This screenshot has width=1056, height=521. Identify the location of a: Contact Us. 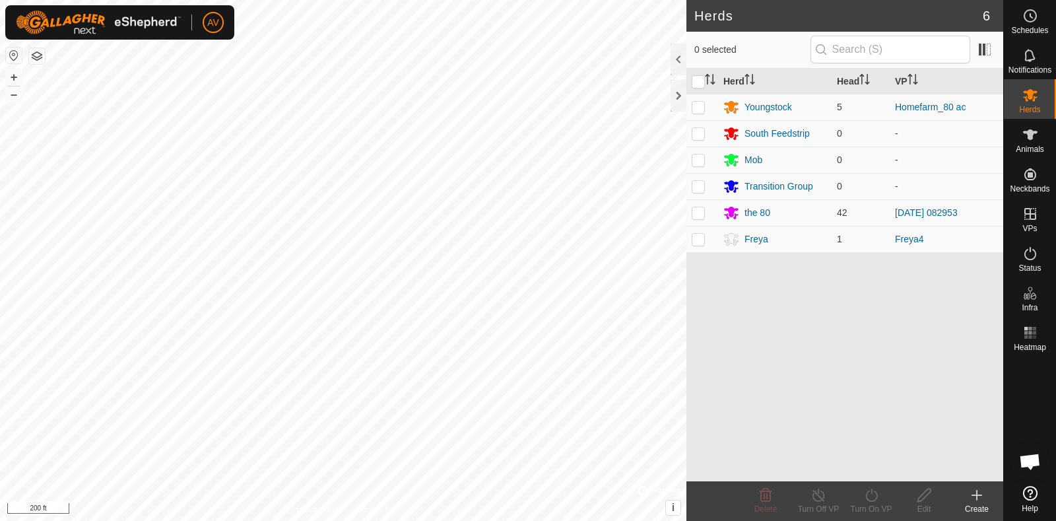
(376, 510).